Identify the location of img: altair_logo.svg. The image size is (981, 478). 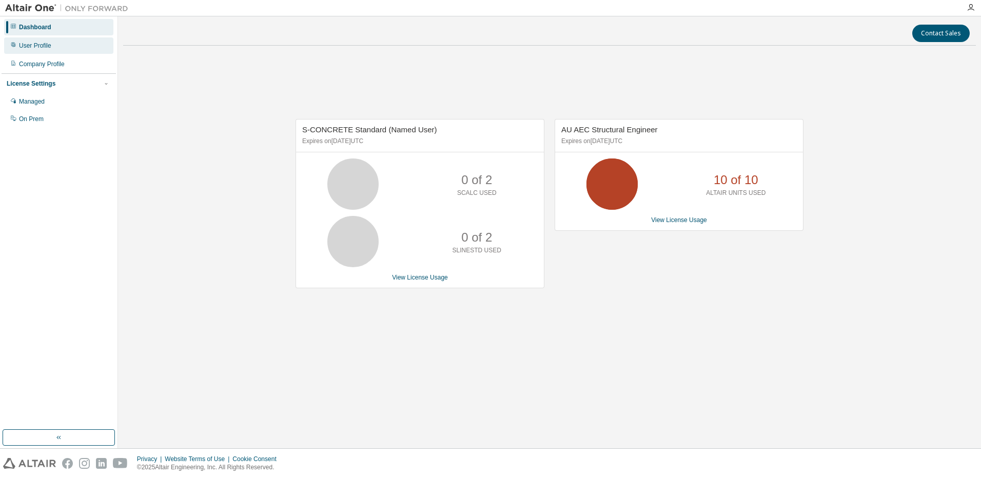
(29, 463).